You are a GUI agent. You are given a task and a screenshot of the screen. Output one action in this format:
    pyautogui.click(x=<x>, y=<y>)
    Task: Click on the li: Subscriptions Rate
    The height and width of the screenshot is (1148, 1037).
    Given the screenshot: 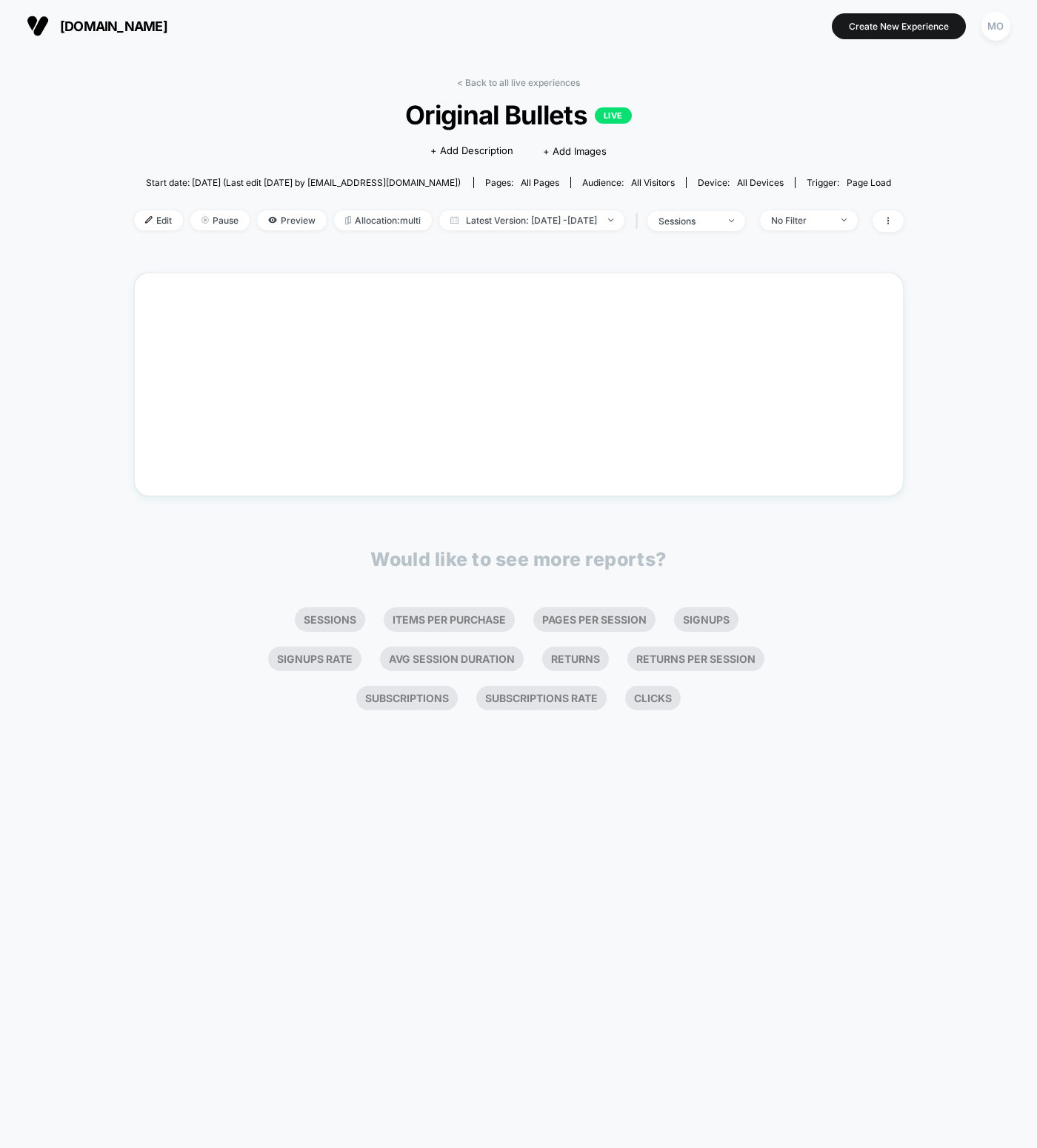 What is the action you would take?
    pyautogui.click(x=542, y=697)
    